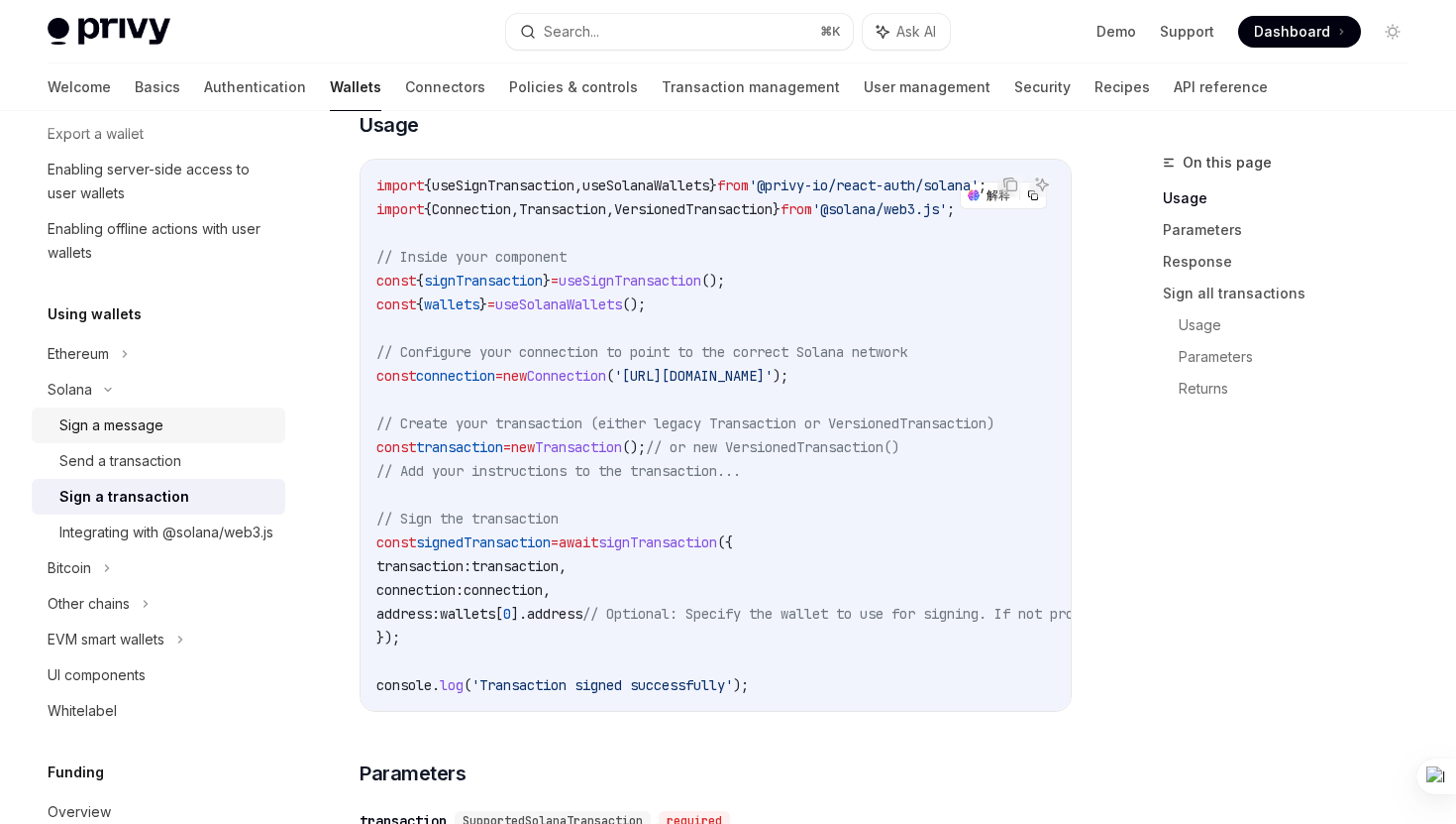  What do you see at coordinates (642, 351) in the screenshot?
I see `span: // Configure your connection to point to the correct Solana network` at bounding box center [642, 351].